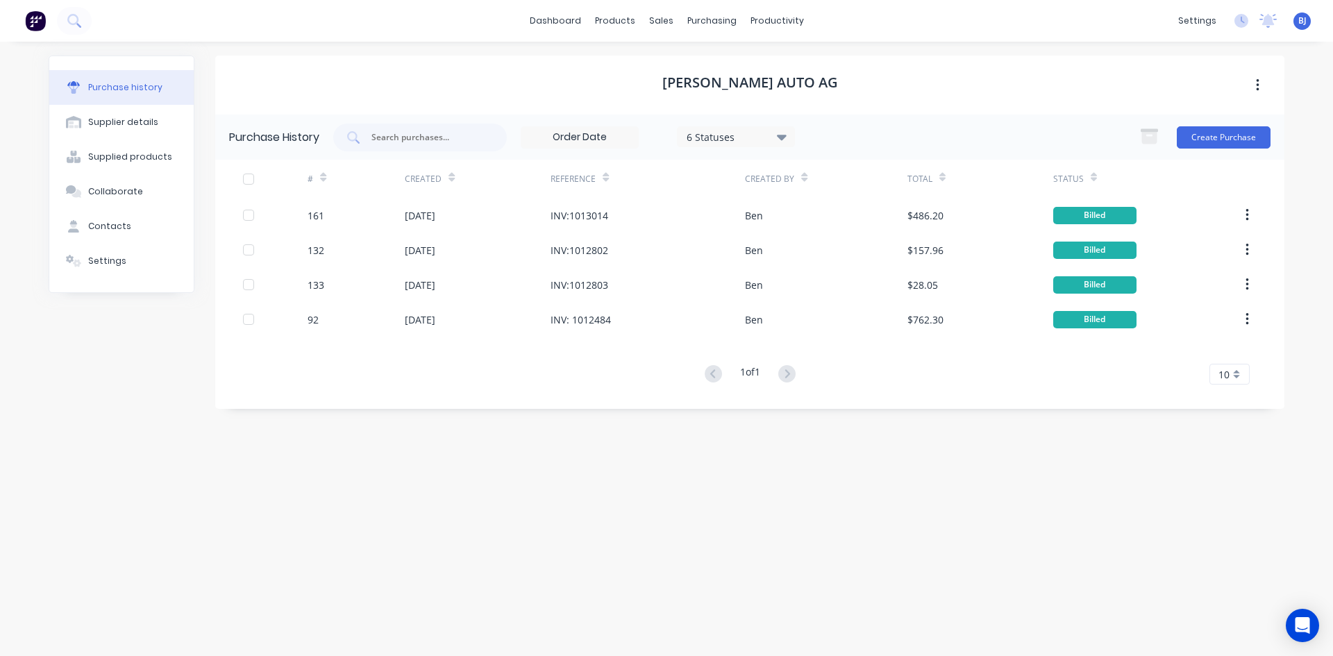 The width and height of the screenshot is (1333, 656). What do you see at coordinates (35, 21) in the screenshot?
I see `img: Factory` at bounding box center [35, 21].